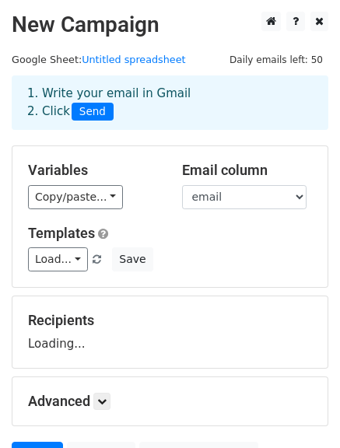 The image size is (340, 448). What do you see at coordinates (170, 103) in the screenshot?
I see `div: 1. Write your email in Gmail 2. Click` at bounding box center [170, 103].